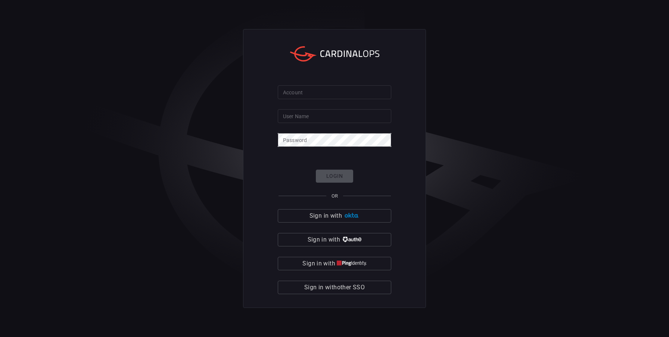  Describe the element at coordinates (334, 288) in the screenshot. I see `span: Sign in with other SSO` at that location.